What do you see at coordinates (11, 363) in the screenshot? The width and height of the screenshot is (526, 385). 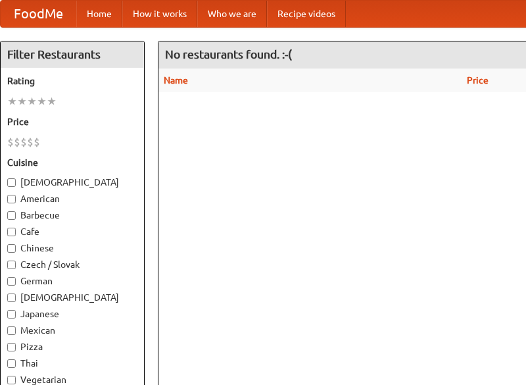 I see `input: Thai` at bounding box center [11, 363].